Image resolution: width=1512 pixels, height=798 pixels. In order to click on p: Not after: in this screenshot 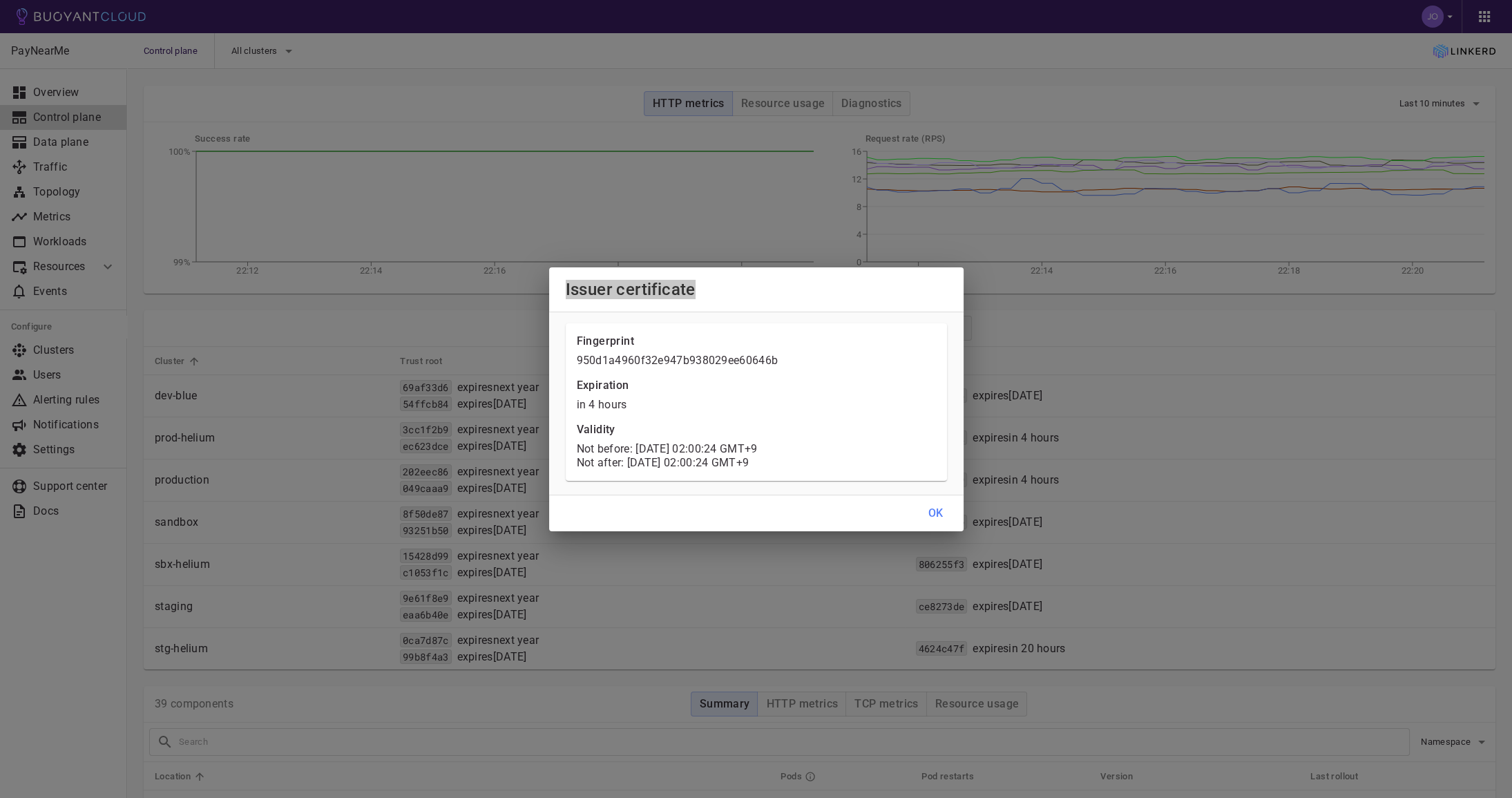, I will do `click(757, 463)`.